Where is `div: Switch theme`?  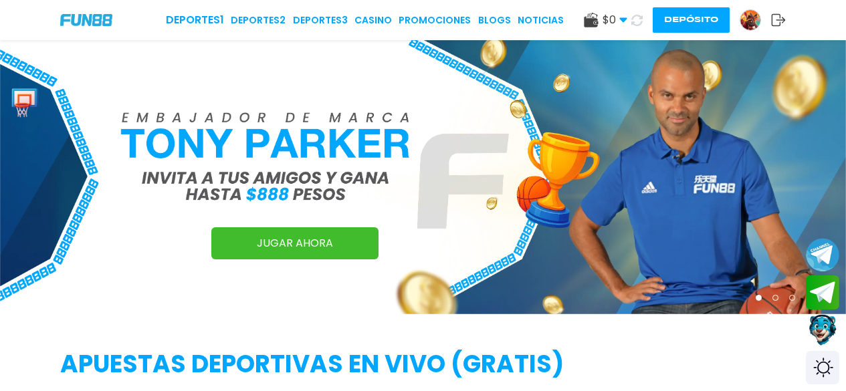 div: Switch theme is located at coordinates (822, 368).